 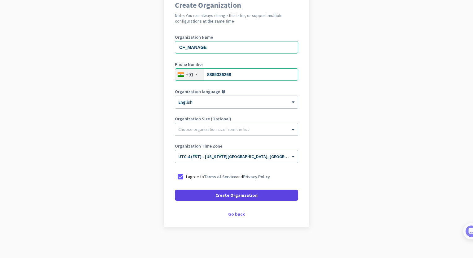 What do you see at coordinates (189, 75) in the screenshot?
I see `div: +91` at bounding box center [189, 75].